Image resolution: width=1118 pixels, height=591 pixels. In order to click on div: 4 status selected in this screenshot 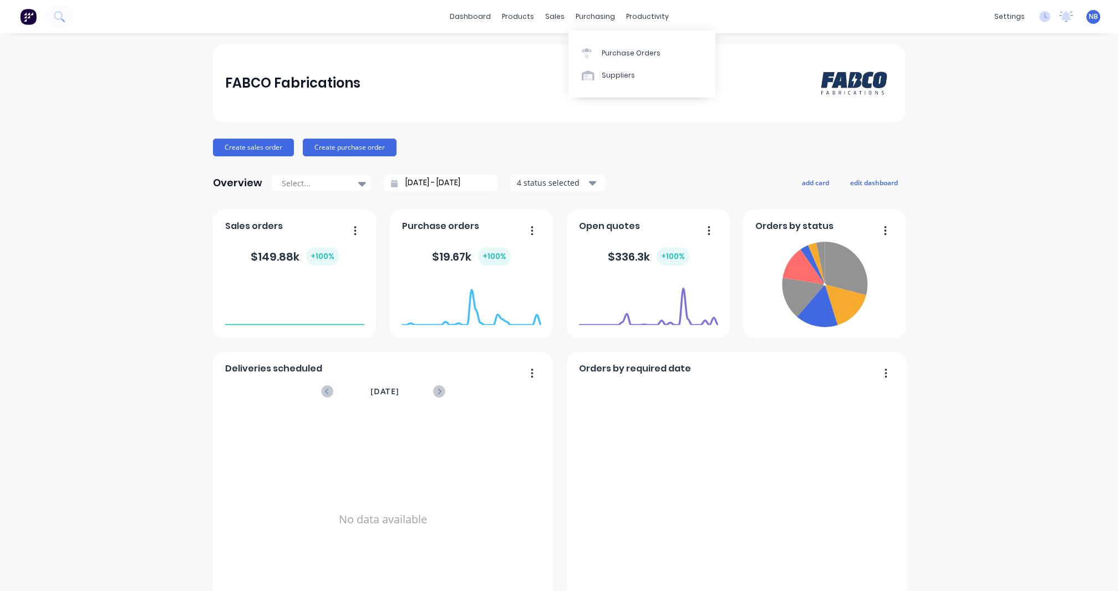, I will do `click(552, 182)`.